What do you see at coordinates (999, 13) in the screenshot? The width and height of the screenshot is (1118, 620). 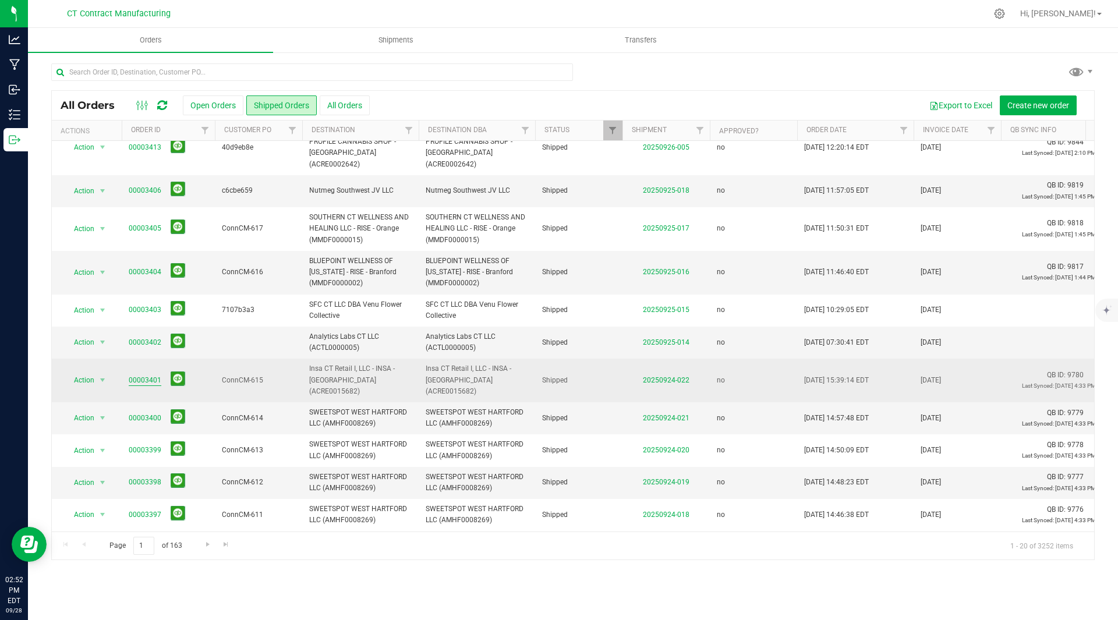 I see `div: Manage settings` at bounding box center [999, 13].